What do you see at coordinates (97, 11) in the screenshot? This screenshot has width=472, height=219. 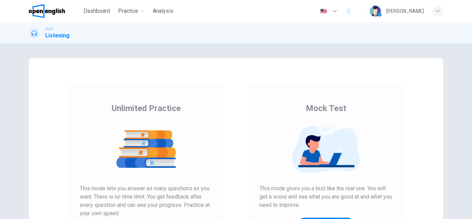 I see `button: Dashboard` at bounding box center [97, 11].